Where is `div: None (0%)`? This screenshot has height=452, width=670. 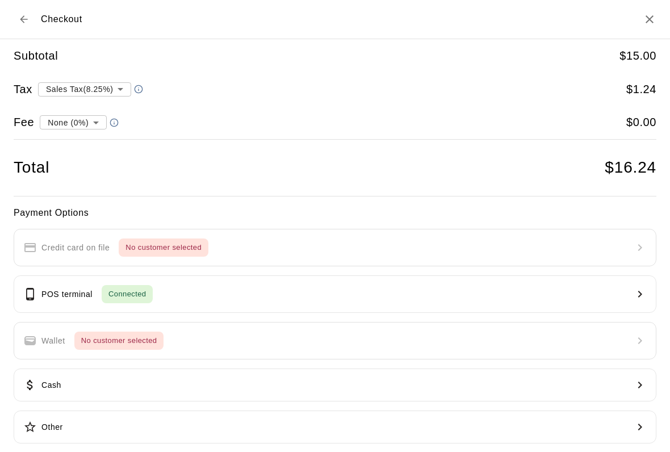 div: None (0%) is located at coordinates (73, 122).